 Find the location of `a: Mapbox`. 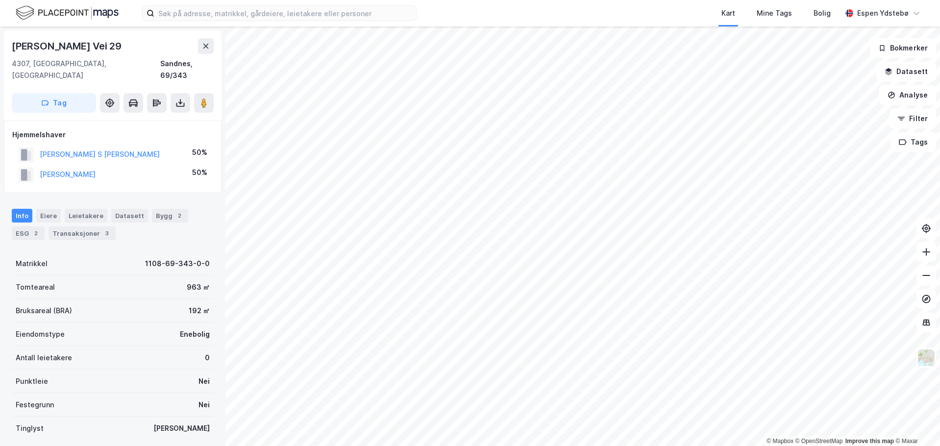

a: Mapbox is located at coordinates (780, 441).